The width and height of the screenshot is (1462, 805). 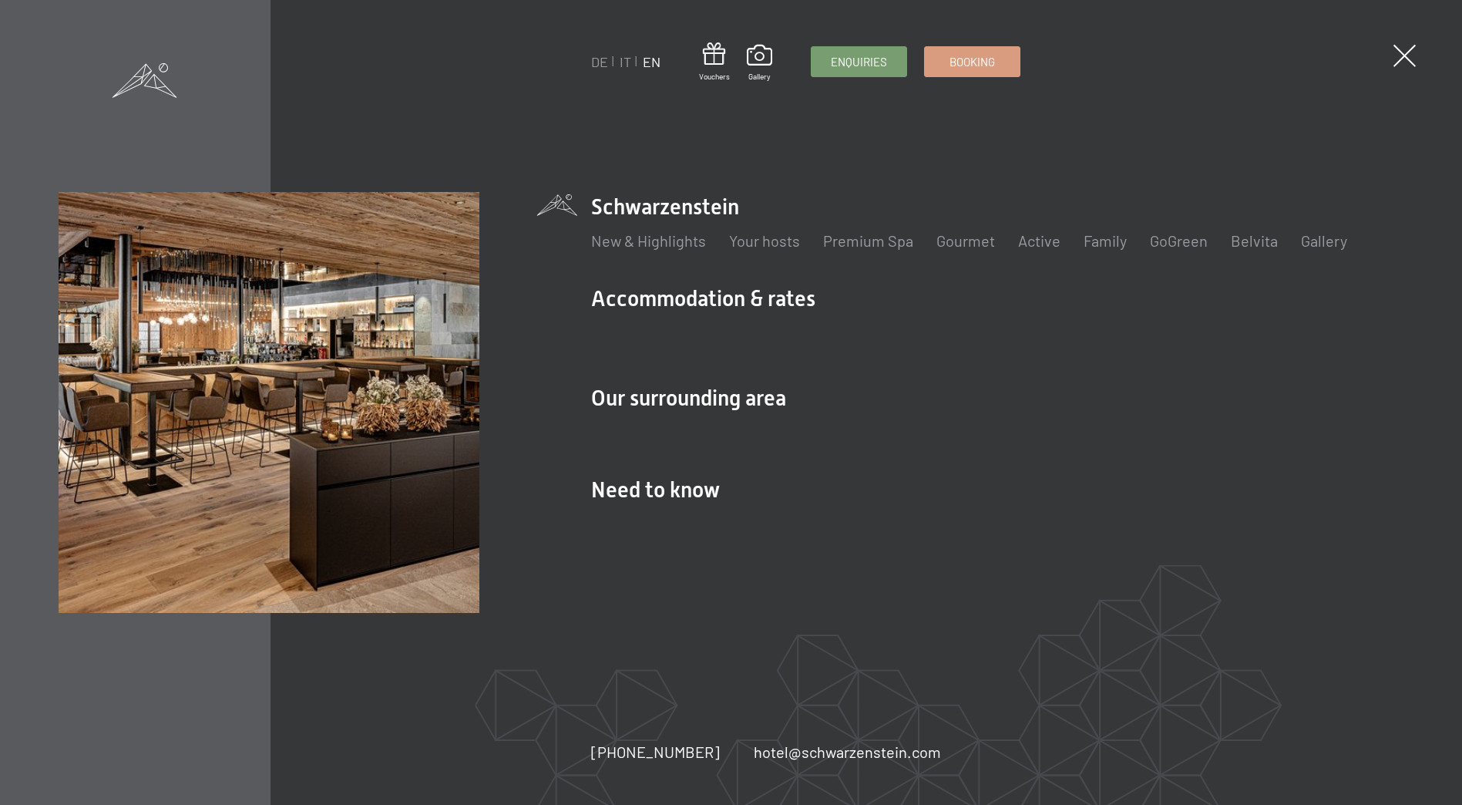 I want to click on span: Booking, so click(x=972, y=62).